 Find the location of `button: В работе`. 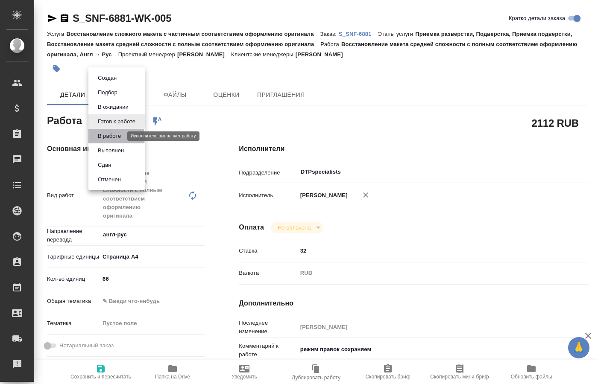

button: В работе is located at coordinates (109, 136).